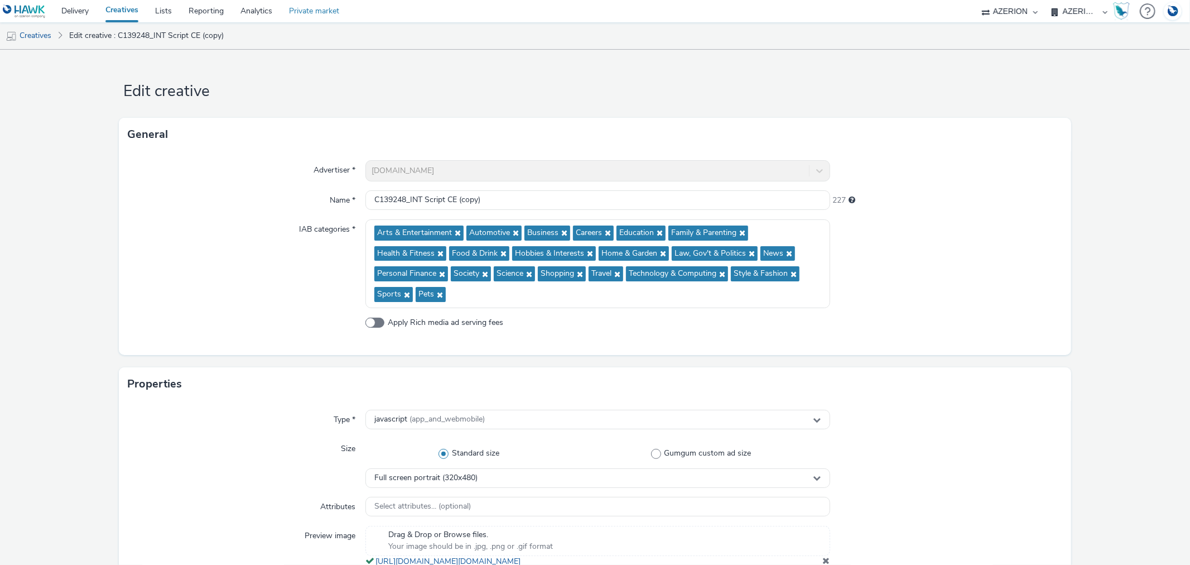 Image resolution: width=1190 pixels, height=565 pixels. What do you see at coordinates (595, 91) in the screenshot?
I see `h1: Edit creative` at bounding box center [595, 91].